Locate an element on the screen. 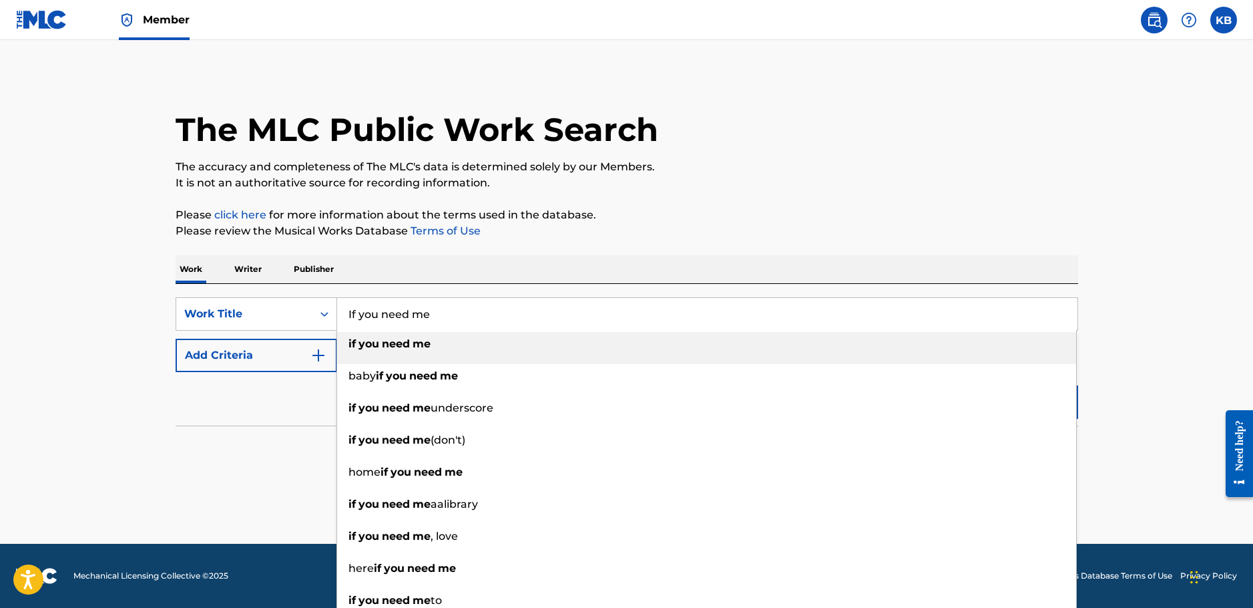  p: Work is located at coordinates (191, 269).